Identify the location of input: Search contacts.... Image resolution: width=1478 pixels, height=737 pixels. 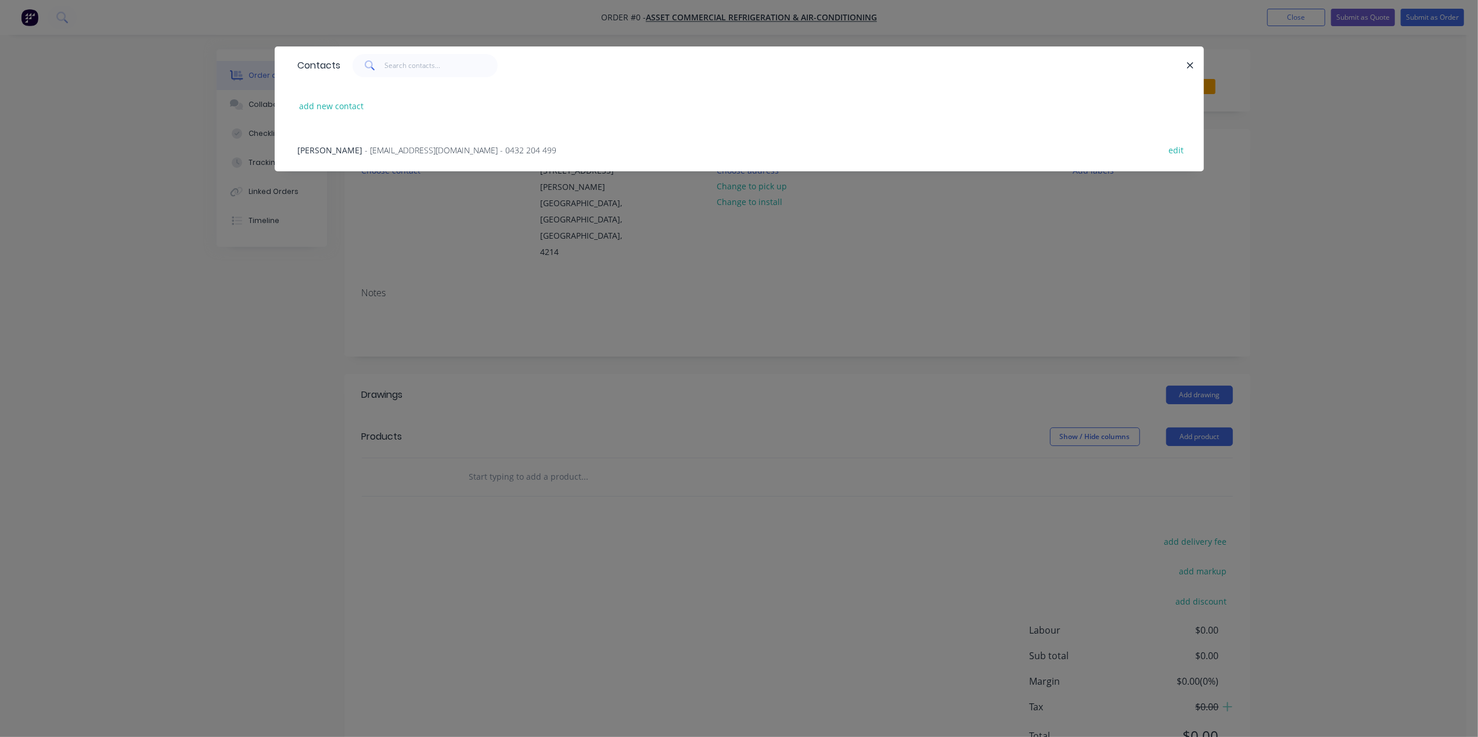
(441, 66).